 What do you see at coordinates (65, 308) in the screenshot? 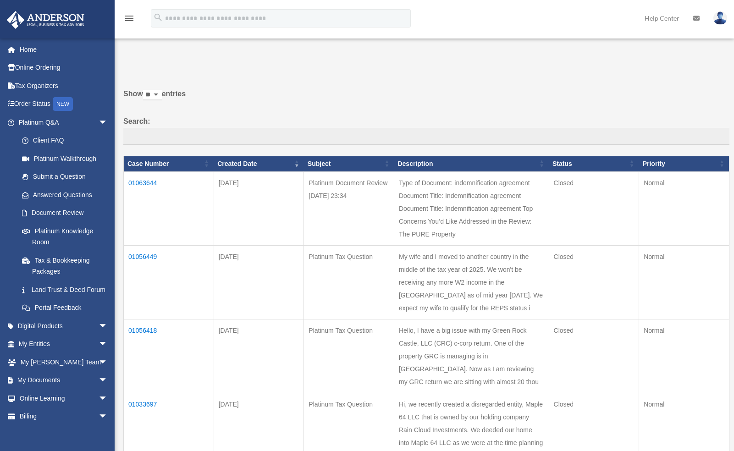
I see `a: Portal Feedback` at bounding box center [65, 308].